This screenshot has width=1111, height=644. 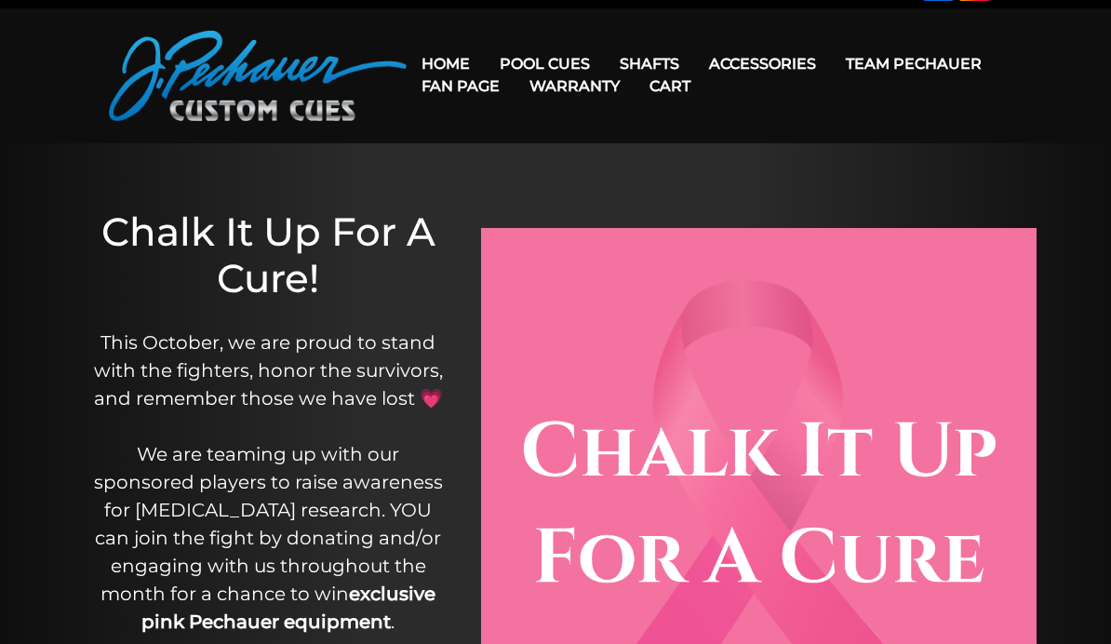 I want to click on a: Warranty, so click(x=574, y=86).